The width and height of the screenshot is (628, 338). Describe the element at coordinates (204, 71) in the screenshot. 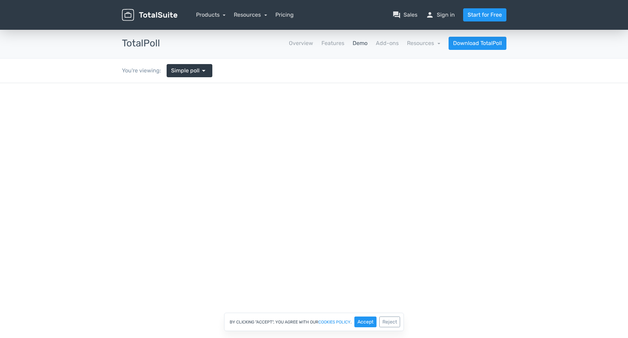

I see `span: arrow_drop_down` at that location.